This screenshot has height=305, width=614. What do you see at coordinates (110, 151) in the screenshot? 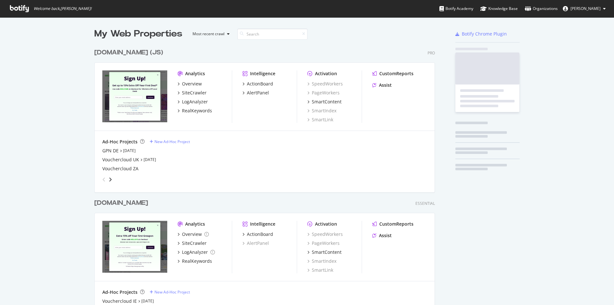
I see `div: GPN DE` at bounding box center [110, 151].